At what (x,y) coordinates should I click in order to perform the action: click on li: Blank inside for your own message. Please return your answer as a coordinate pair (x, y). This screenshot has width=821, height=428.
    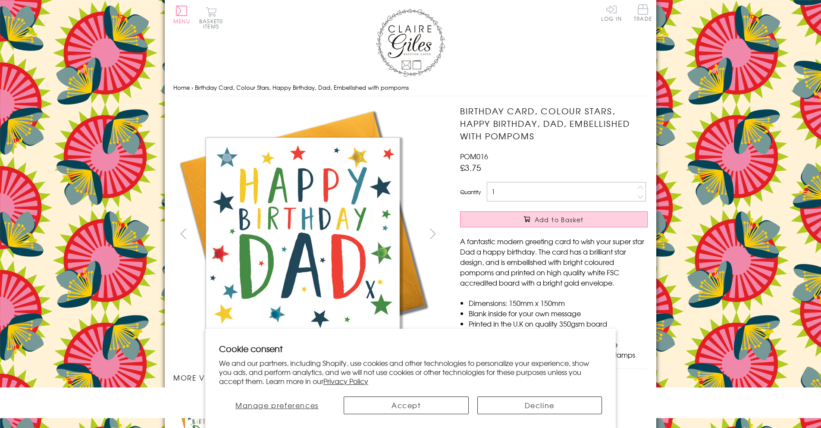
    Looking at the image, I should click on (558, 313).